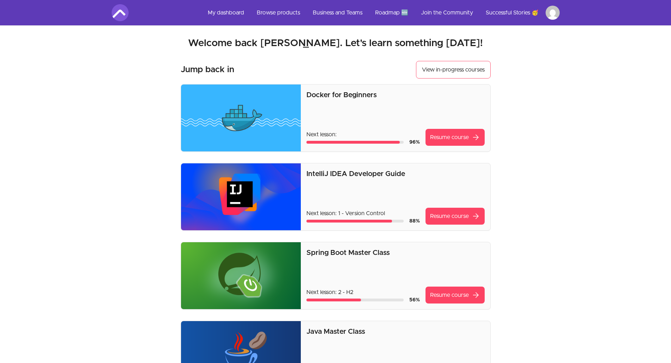 This screenshot has width=671, height=363. What do you see at coordinates (241, 118) in the screenshot?
I see `img: Product image for Docker for Beginners` at bounding box center [241, 118].